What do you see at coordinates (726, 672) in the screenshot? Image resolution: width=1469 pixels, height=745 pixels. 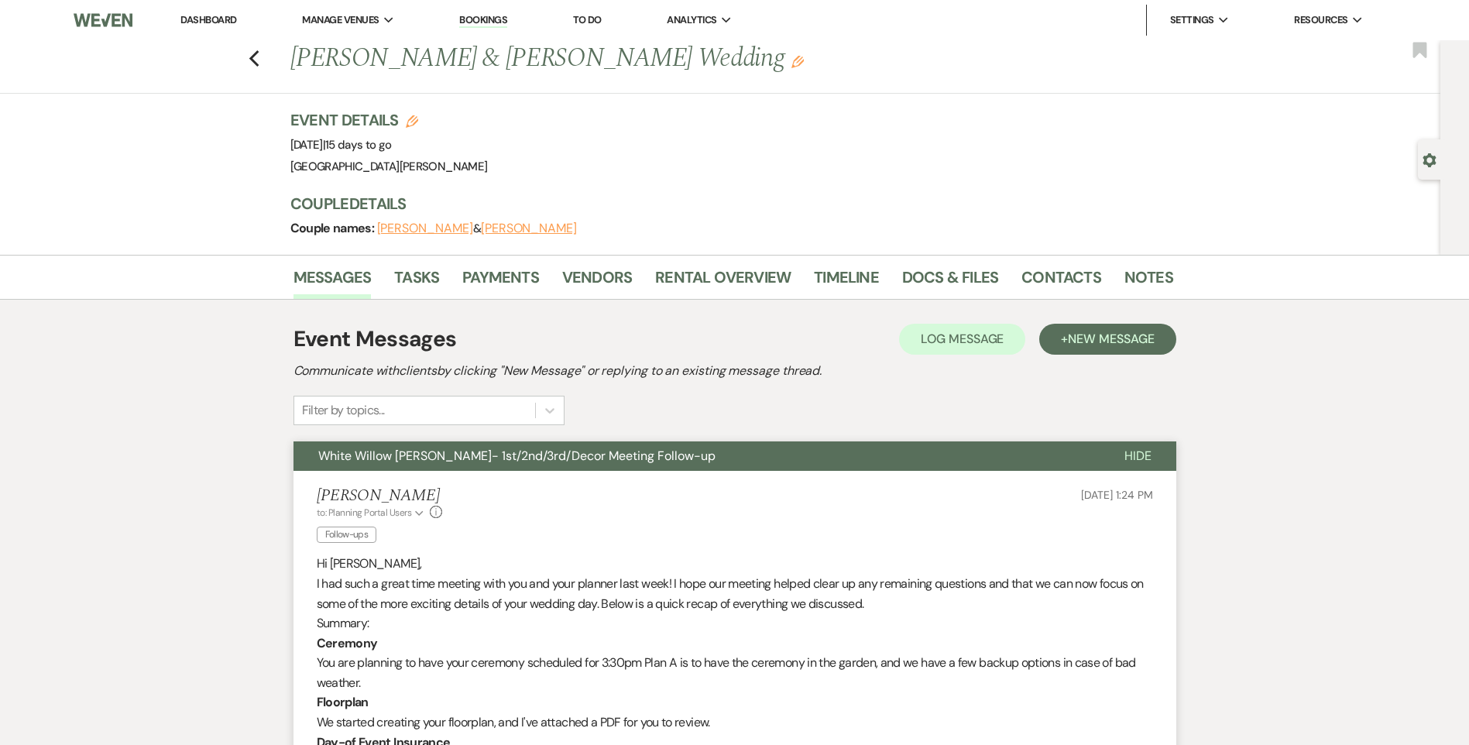 I see `span: You are planning to have your ceremony scheduled for 3:30pm Plan A is to have the ceremony in the...` at bounding box center [726, 672].